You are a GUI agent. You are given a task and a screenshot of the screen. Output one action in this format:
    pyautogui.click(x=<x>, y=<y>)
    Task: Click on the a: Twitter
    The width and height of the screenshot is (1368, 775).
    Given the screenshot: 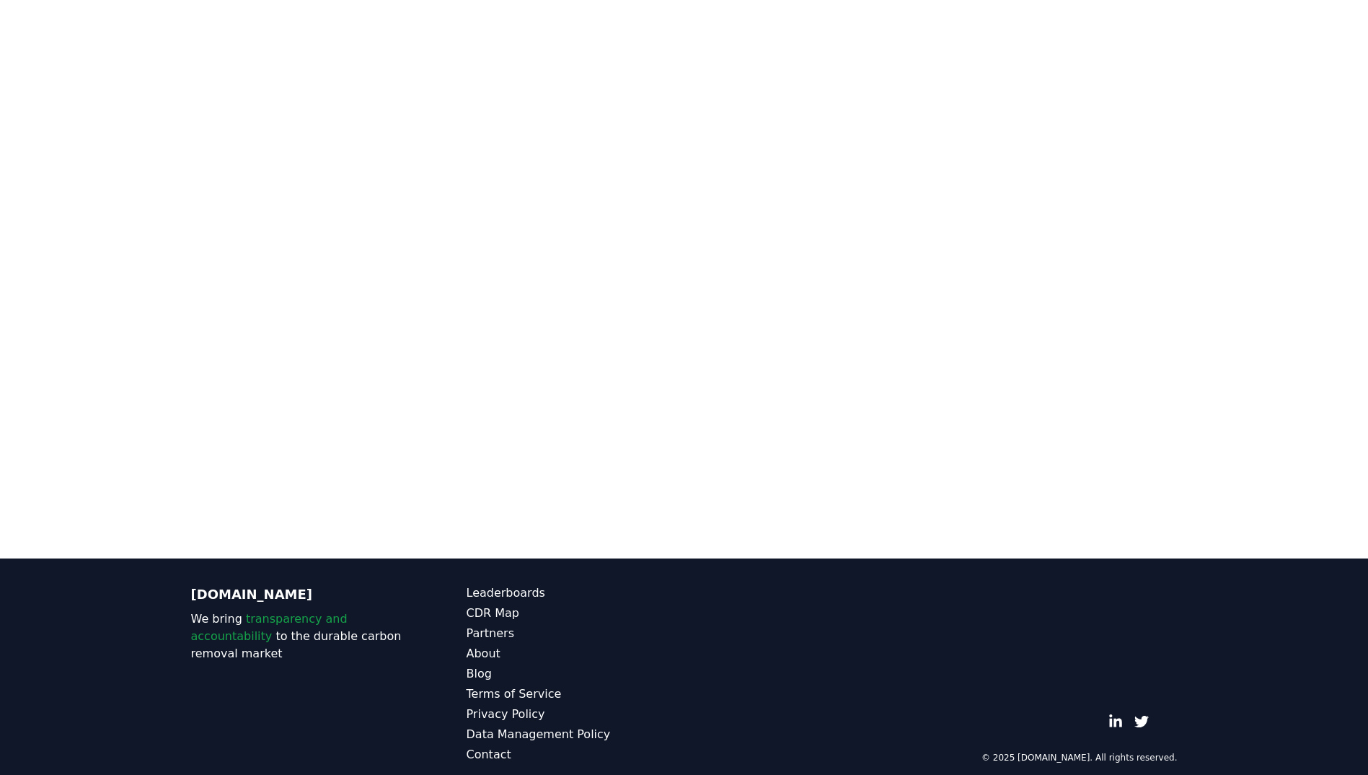 What is the action you would take?
    pyautogui.click(x=1142, y=721)
    